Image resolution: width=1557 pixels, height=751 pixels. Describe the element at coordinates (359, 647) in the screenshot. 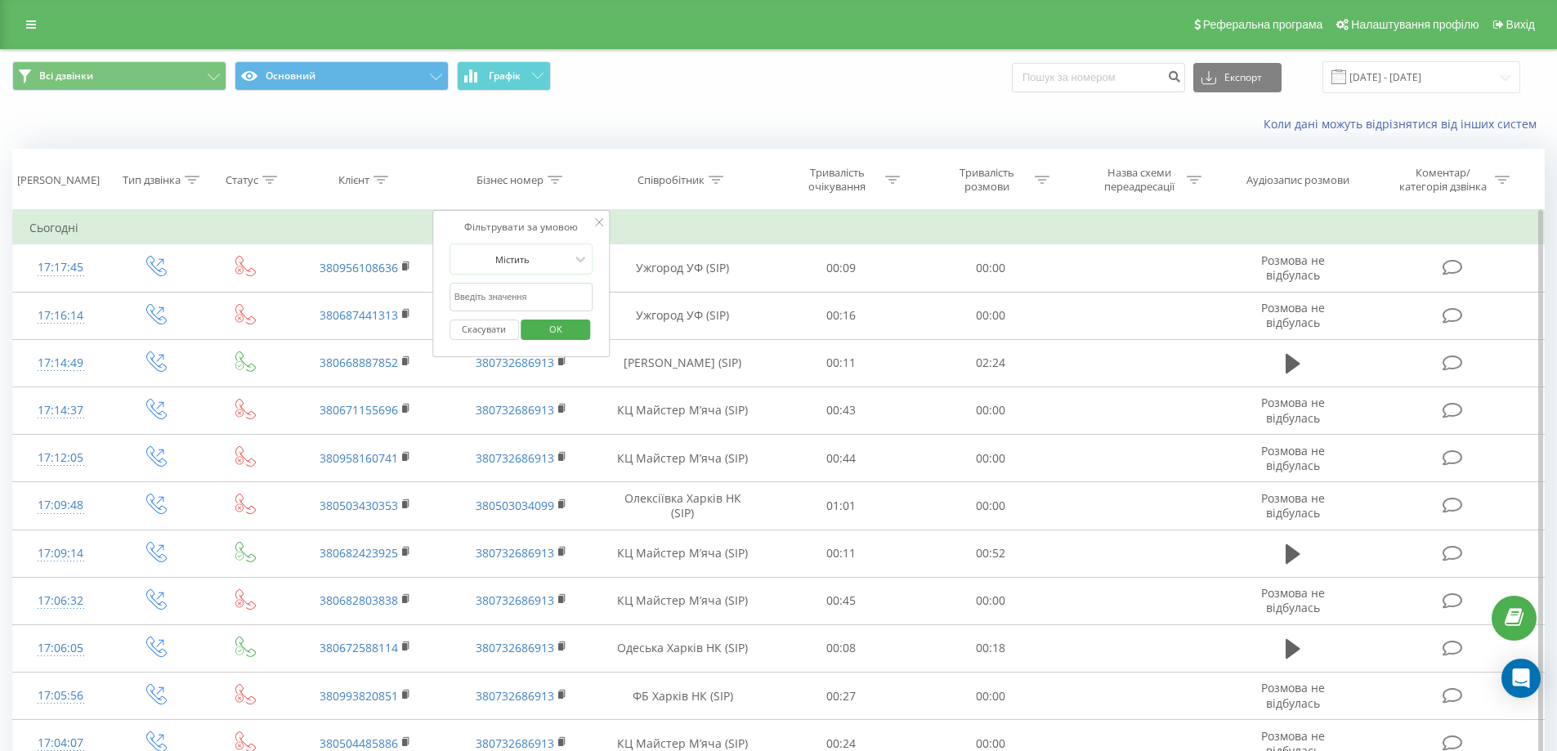

I see `a: 380672588114` at that location.